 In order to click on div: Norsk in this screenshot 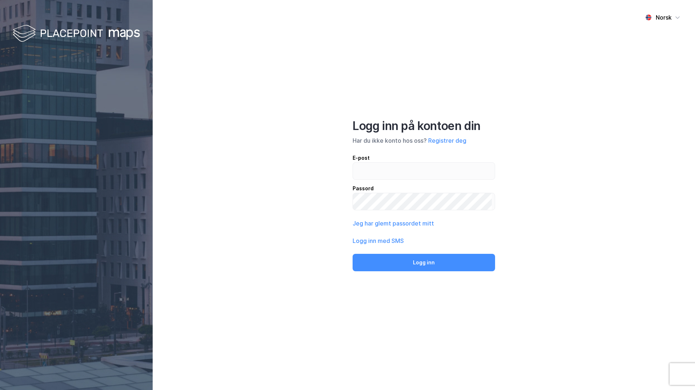, I will do `click(663, 17)`.